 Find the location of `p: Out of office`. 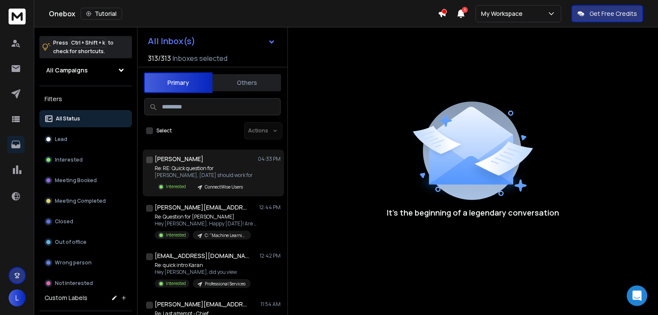

p: Out of office is located at coordinates (71, 242).